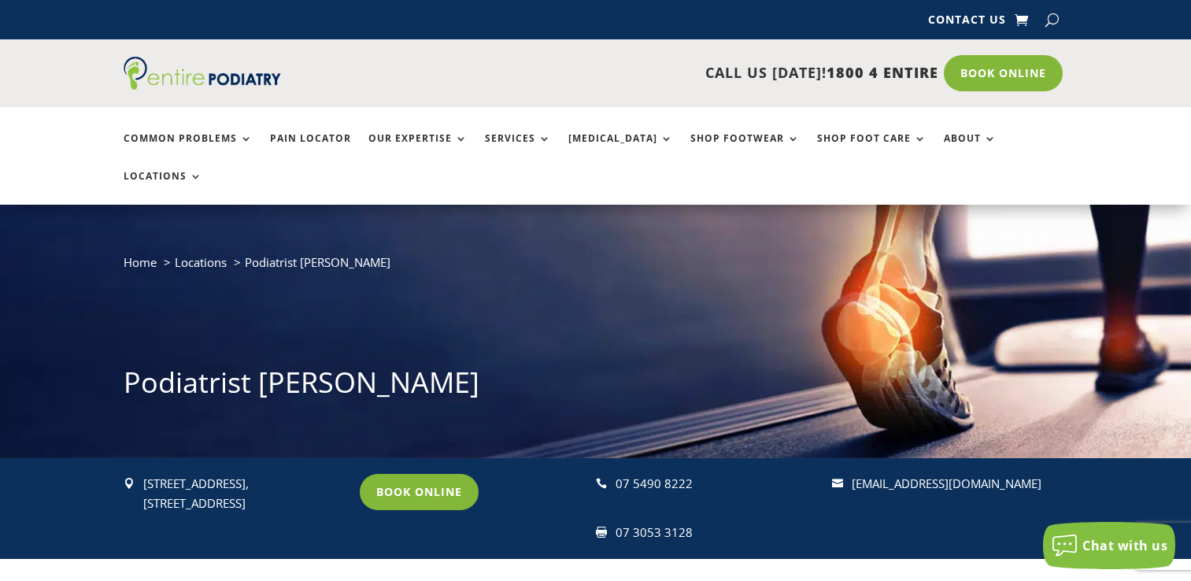 The image size is (1191, 581). What do you see at coordinates (188, 150) in the screenshot?
I see `a: Common Problems` at bounding box center [188, 150].